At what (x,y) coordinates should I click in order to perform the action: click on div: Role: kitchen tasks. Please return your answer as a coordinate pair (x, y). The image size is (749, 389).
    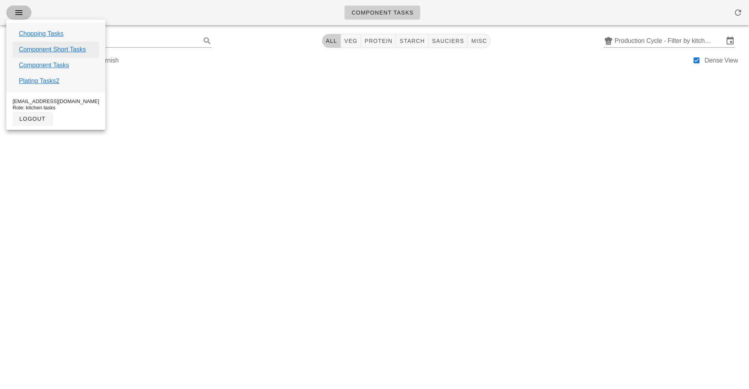
    Looking at the image, I should click on (56, 108).